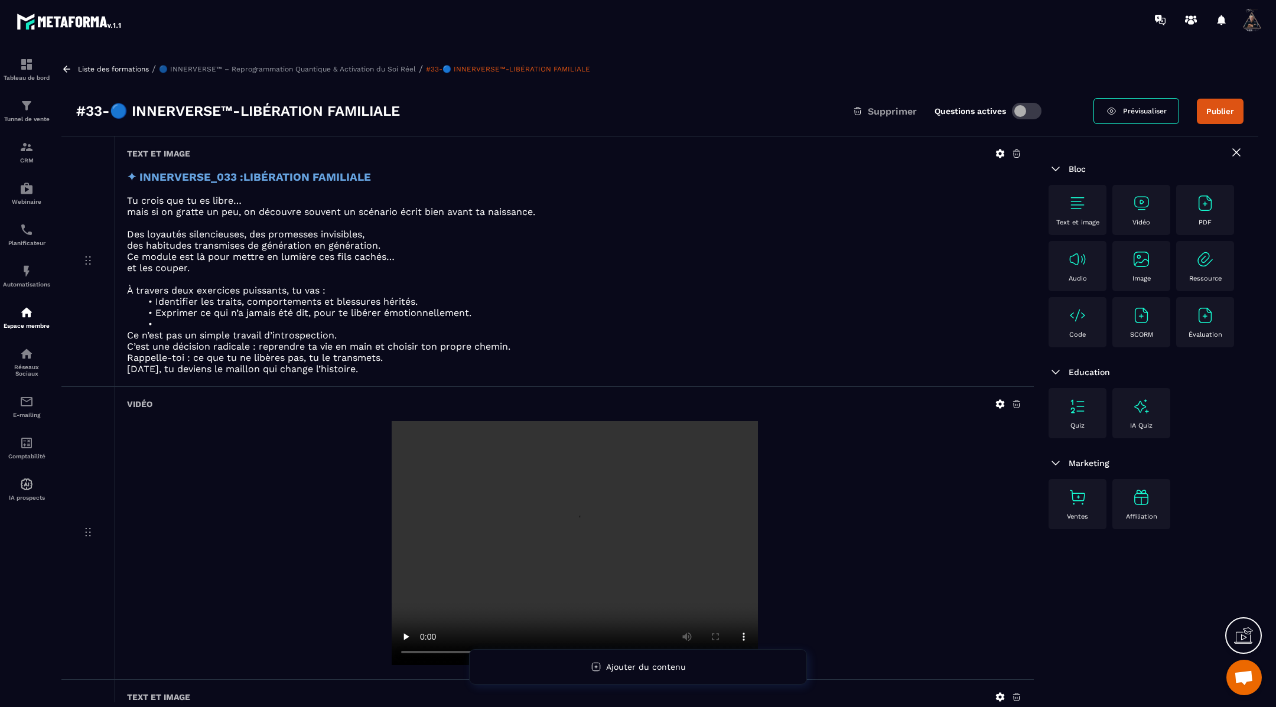 The width and height of the screenshot is (1276, 707). Describe the element at coordinates (27, 415) in the screenshot. I see `p: E-mailing` at that location.